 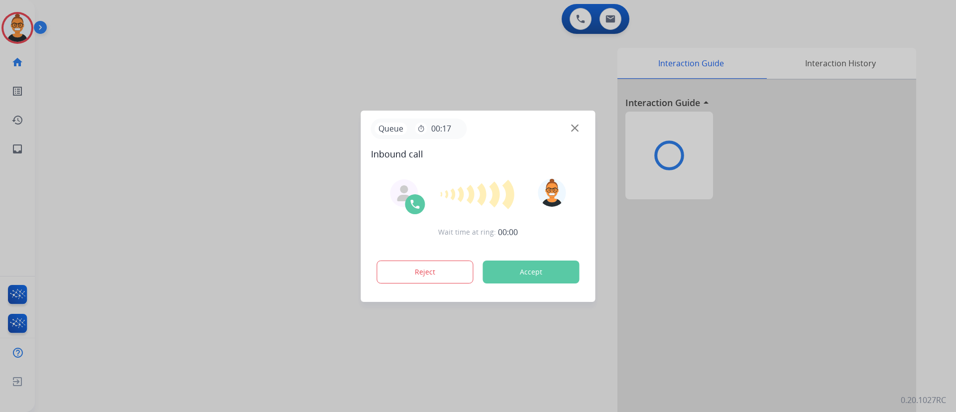 What do you see at coordinates (425, 272) in the screenshot?
I see `button: Reject` at bounding box center [425, 272].